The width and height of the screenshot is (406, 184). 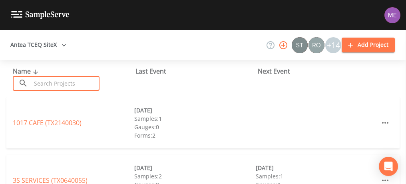 What do you see at coordinates (393, 15) in the screenshot?
I see `img: d4d65db7c401dd99d63b7ad86343d265` at bounding box center [393, 15].